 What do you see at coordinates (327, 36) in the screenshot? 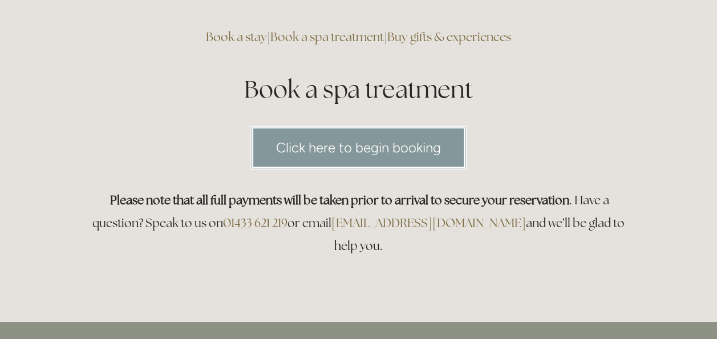
I see `a: Book a spa treatment` at bounding box center [327, 36].